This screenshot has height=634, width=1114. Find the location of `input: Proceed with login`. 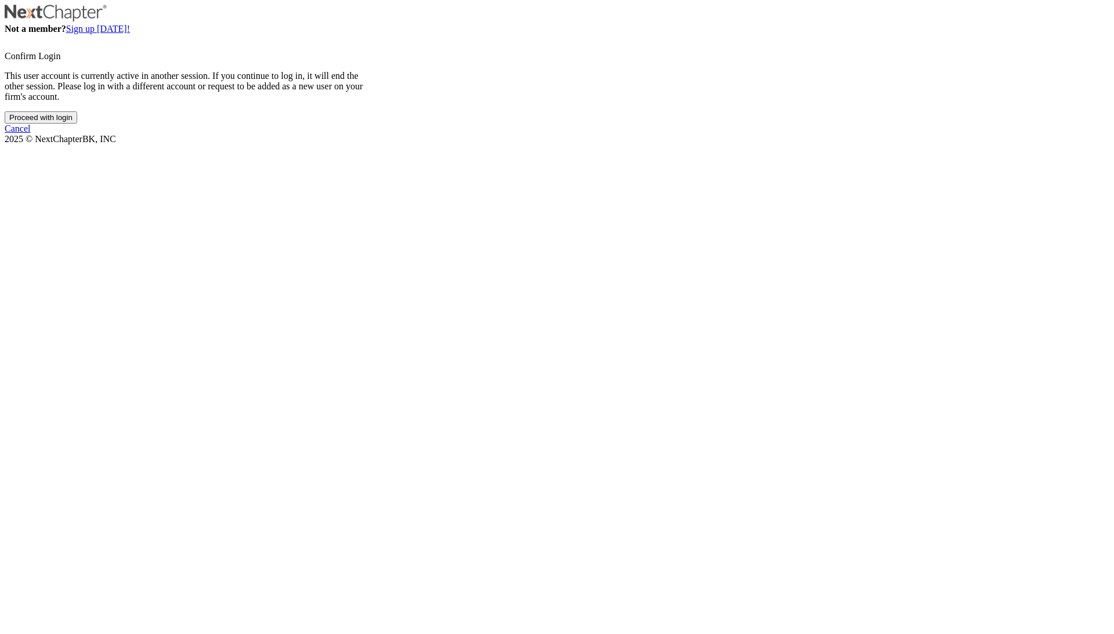

input: Proceed with login is located at coordinates (41, 117).